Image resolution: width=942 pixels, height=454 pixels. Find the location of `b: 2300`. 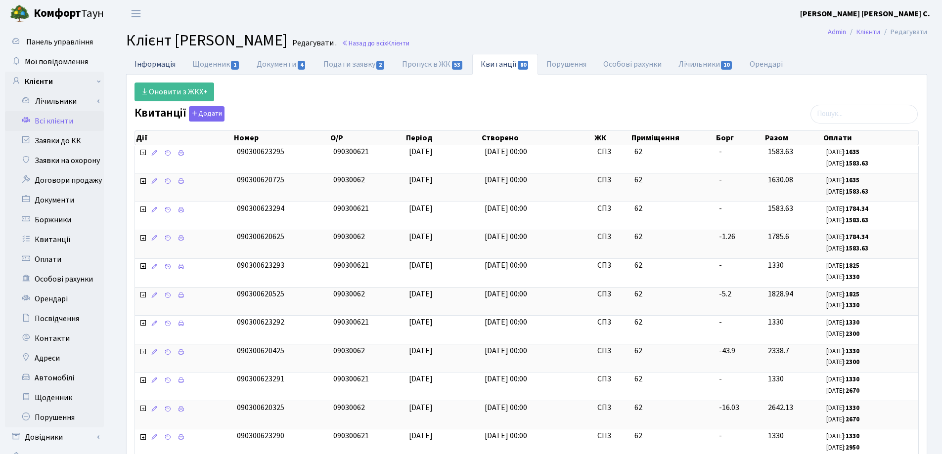

b: 2300 is located at coordinates (853, 334).